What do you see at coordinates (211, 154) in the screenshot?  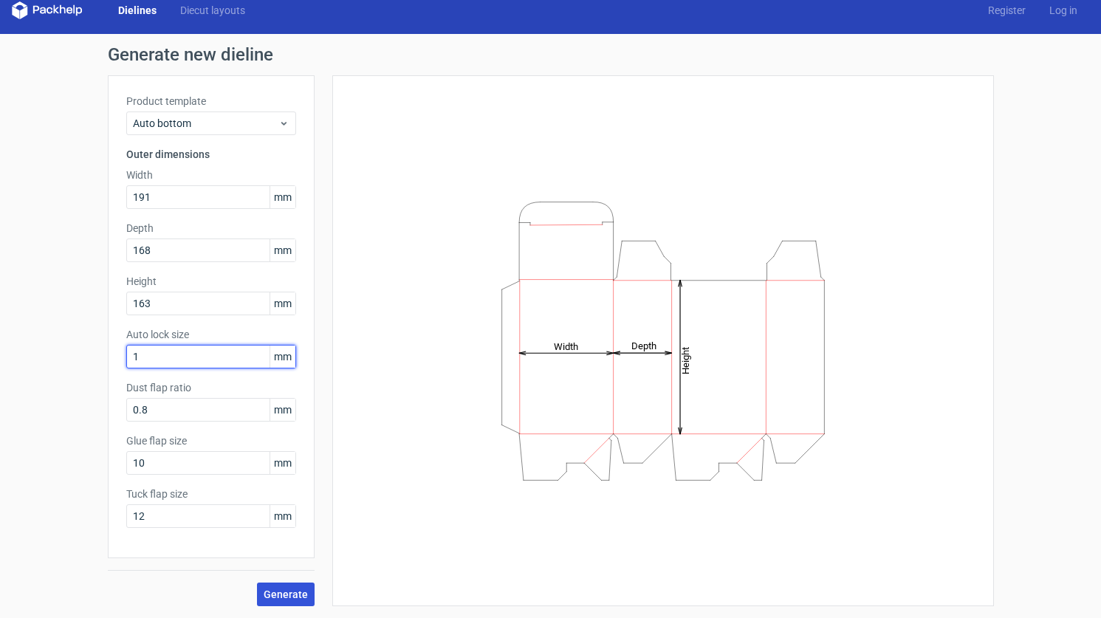 I see `h3: Outer dimensions` at bounding box center [211, 154].